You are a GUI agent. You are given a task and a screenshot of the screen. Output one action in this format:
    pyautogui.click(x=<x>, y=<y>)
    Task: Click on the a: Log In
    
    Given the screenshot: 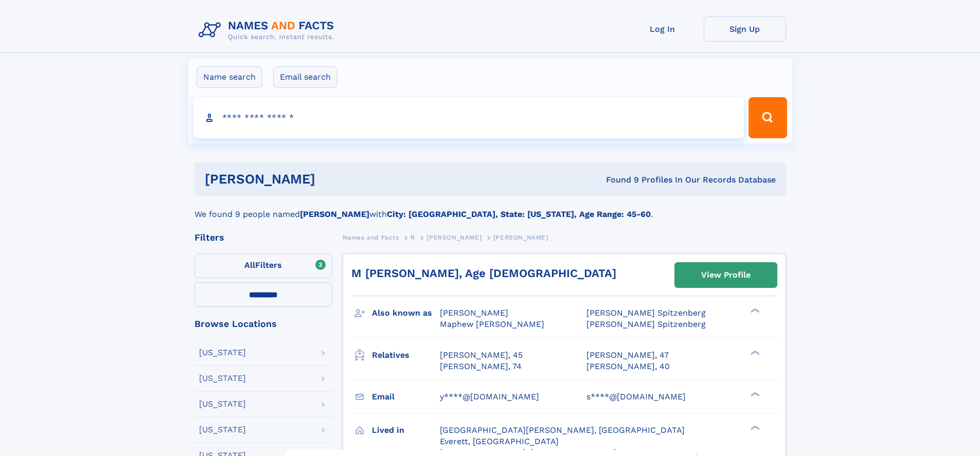 What is the action you would take?
    pyautogui.click(x=662, y=29)
    